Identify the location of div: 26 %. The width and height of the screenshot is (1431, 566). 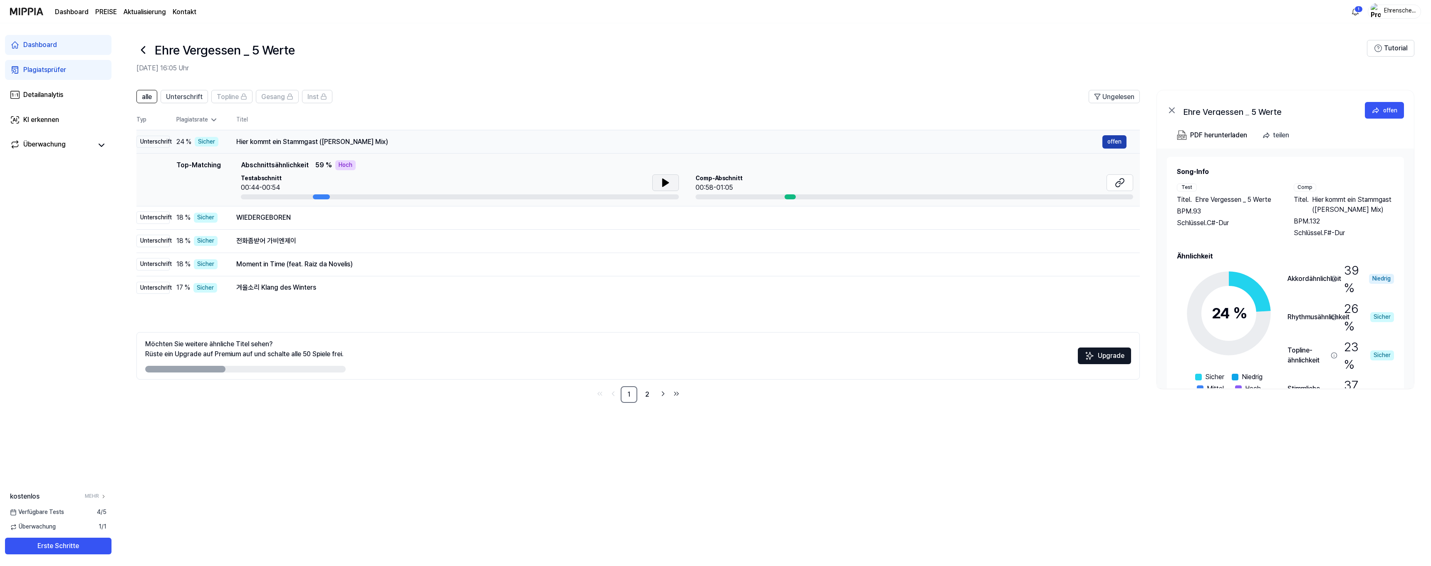
(1369, 317).